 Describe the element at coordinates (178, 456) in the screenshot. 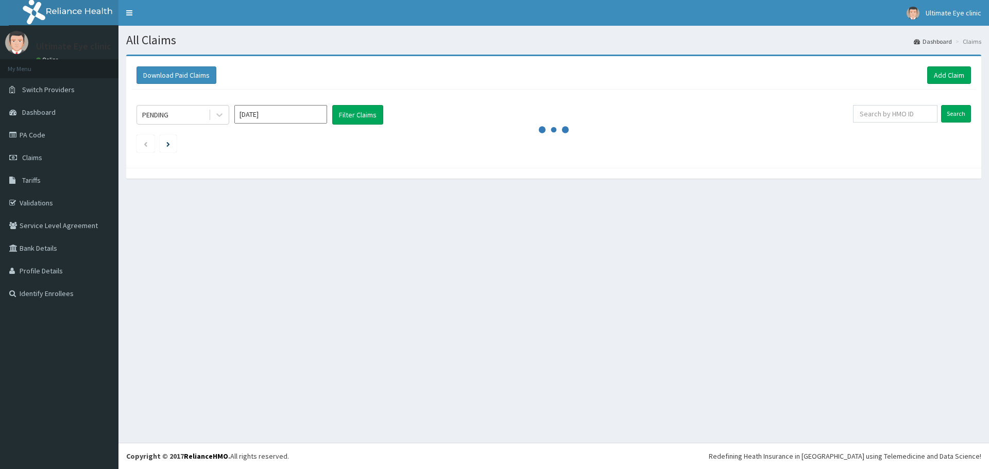

I see `strong: Copyright © 2017 .` at that location.